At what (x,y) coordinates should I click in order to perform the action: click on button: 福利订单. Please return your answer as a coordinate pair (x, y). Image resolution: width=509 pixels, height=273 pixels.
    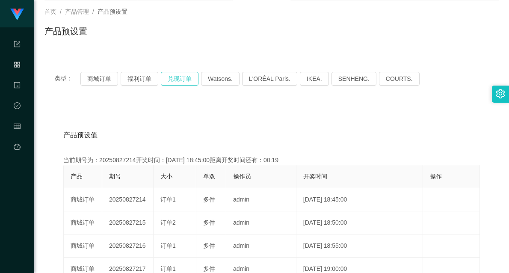
    Looking at the image, I should click on (140, 79).